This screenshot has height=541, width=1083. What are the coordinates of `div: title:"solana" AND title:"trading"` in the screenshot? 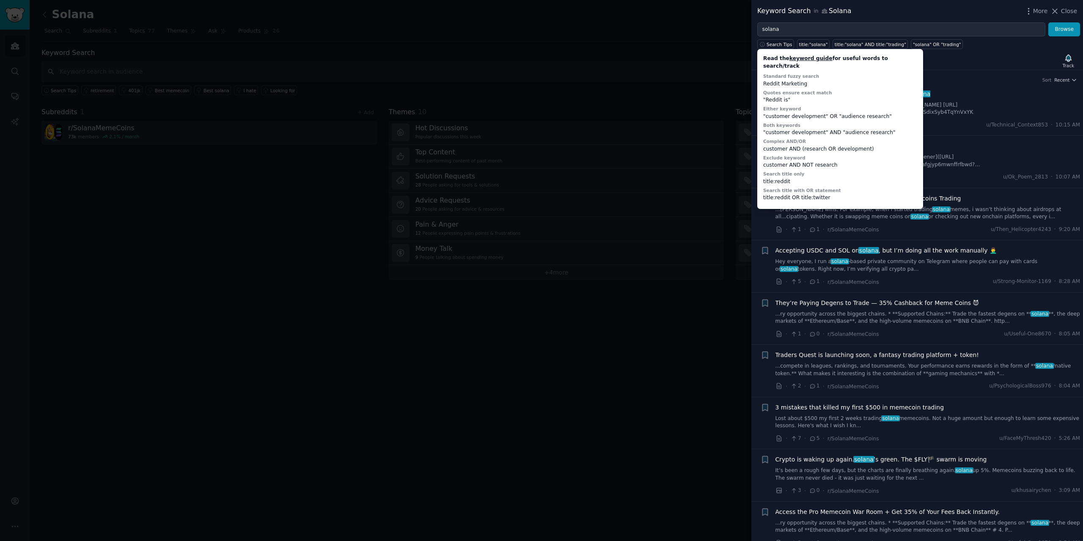 It's located at (870, 44).